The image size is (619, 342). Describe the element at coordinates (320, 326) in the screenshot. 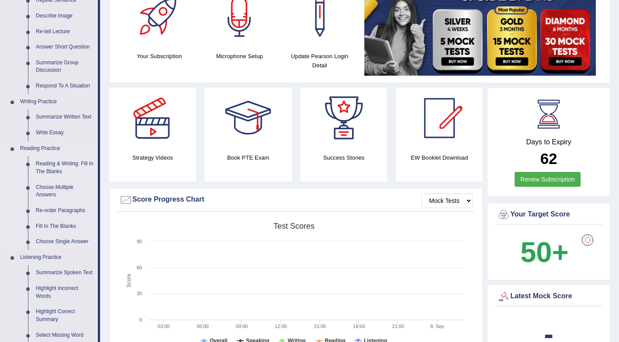

I see `text: 15:00` at that location.